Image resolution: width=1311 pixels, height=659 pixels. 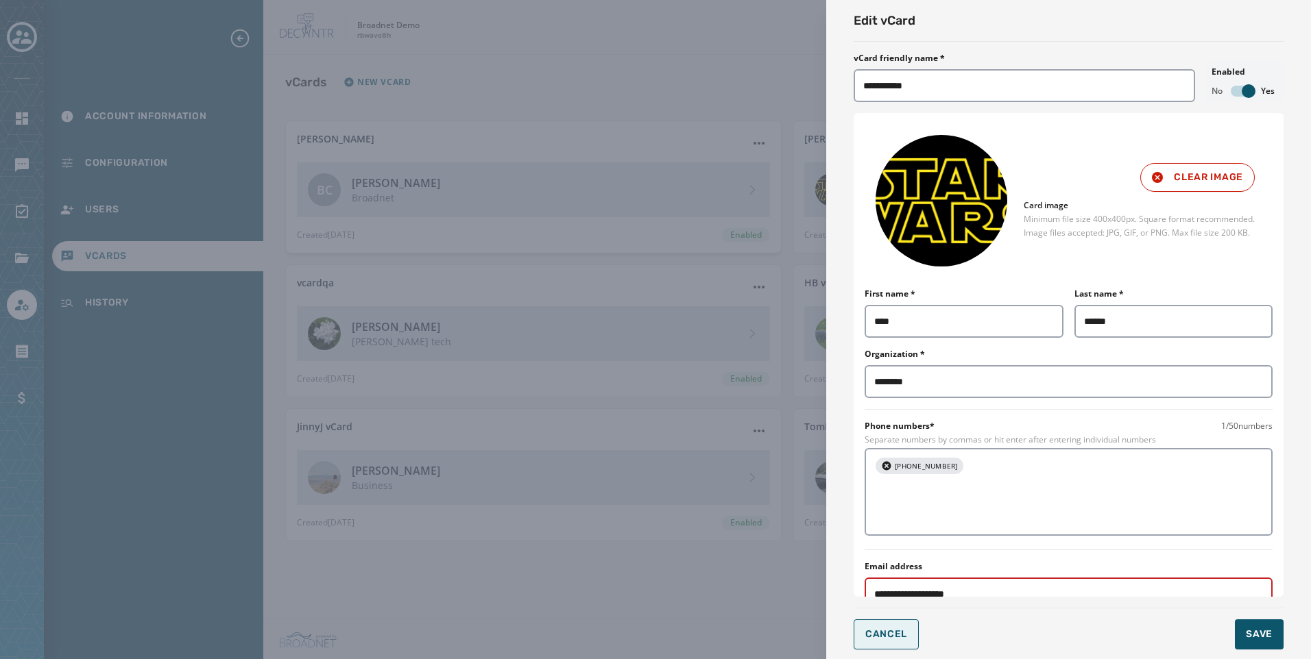 What do you see at coordinates (899, 58) in the screenshot?
I see `label: vCard friendly name *` at bounding box center [899, 58].